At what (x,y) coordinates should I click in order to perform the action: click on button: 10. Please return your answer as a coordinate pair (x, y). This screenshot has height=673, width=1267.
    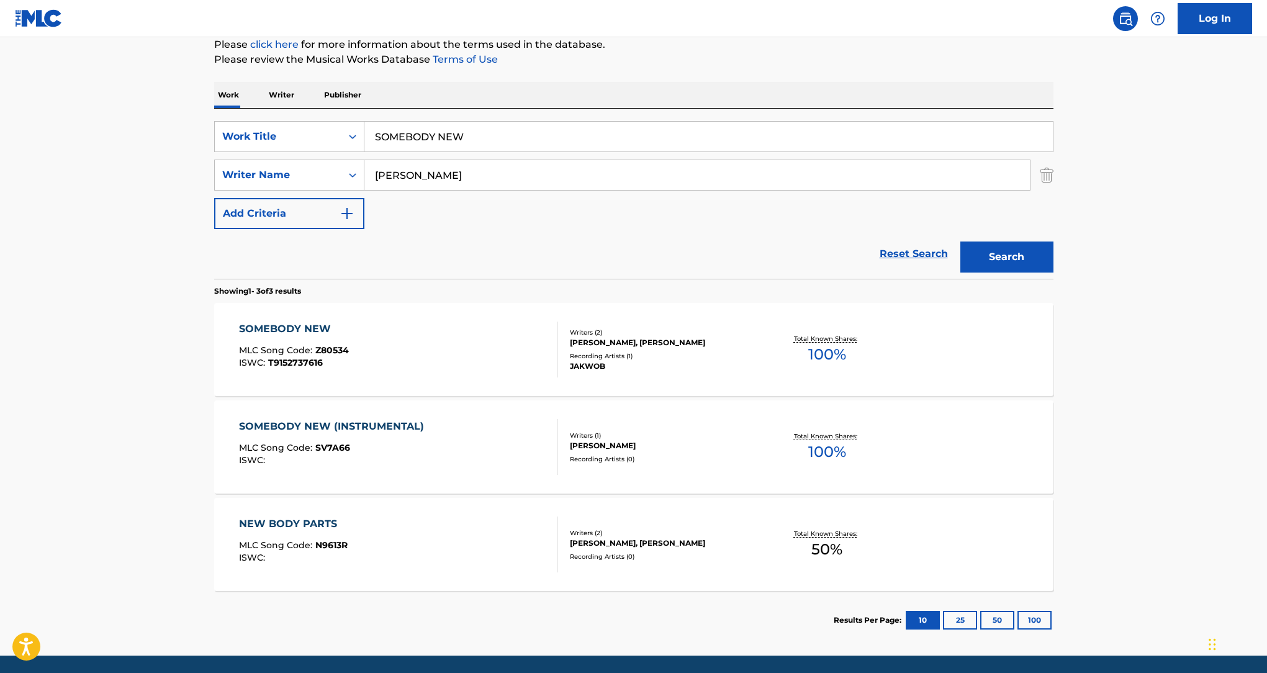
    Looking at the image, I should click on (922, 620).